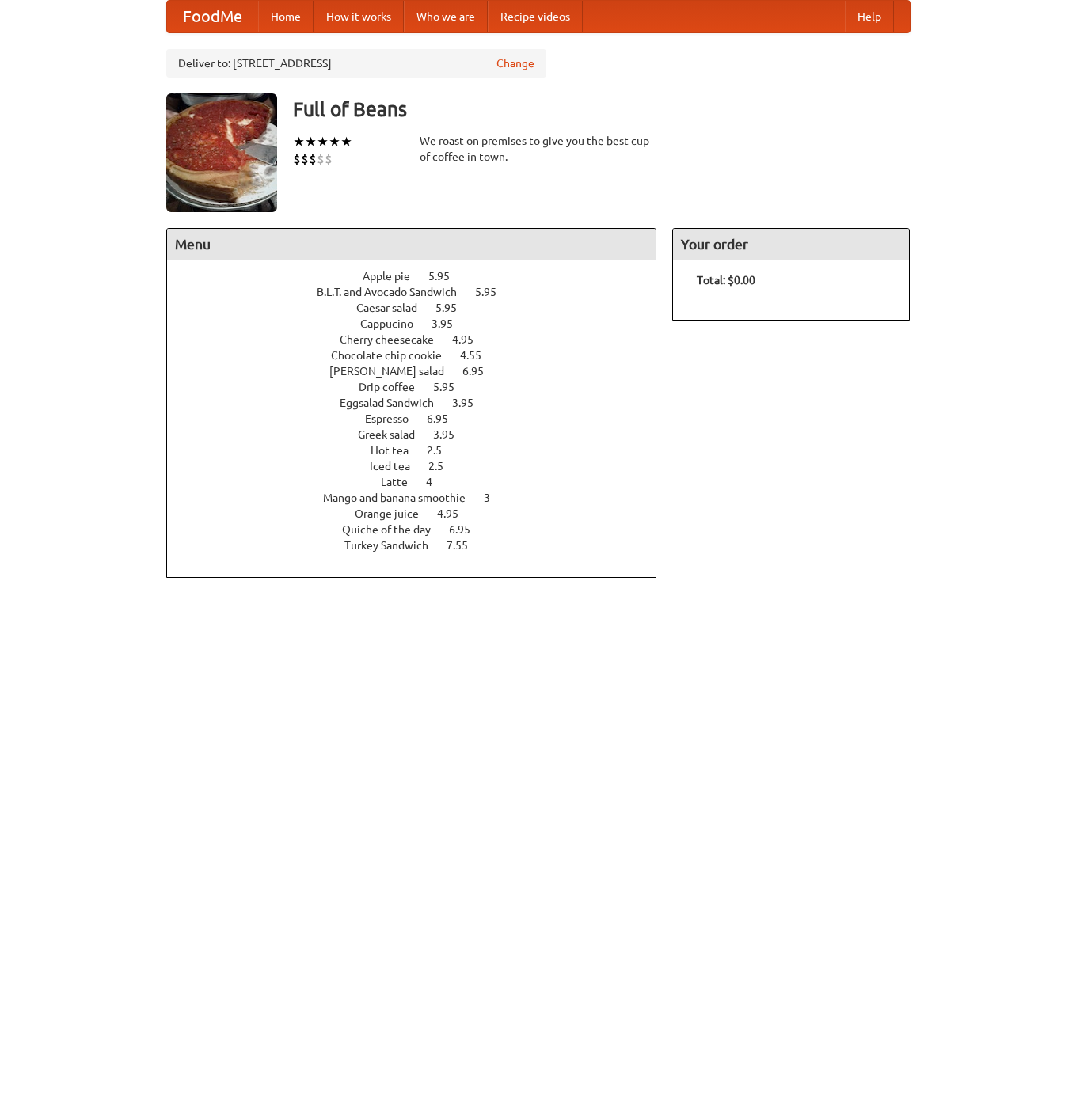 This screenshot has width=1076, height=1120. I want to click on h3: Full of Beans, so click(601, 110).